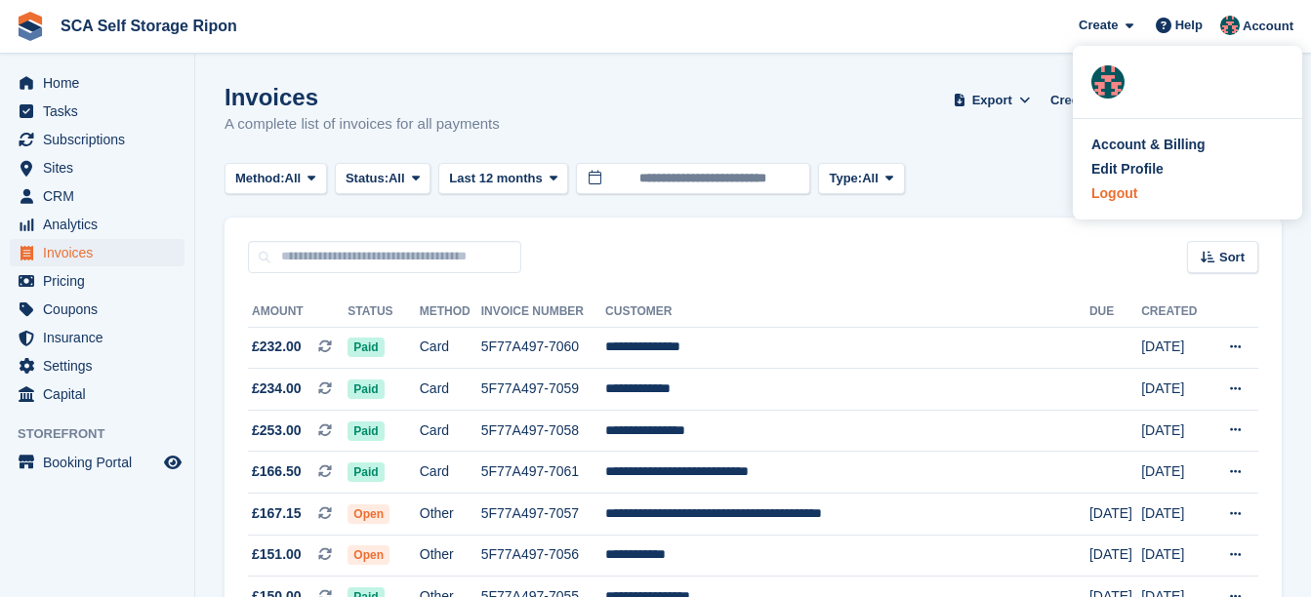  Describe the element at coordinates (101, 394) in the screenshot. I see `span: Capital` at that location.